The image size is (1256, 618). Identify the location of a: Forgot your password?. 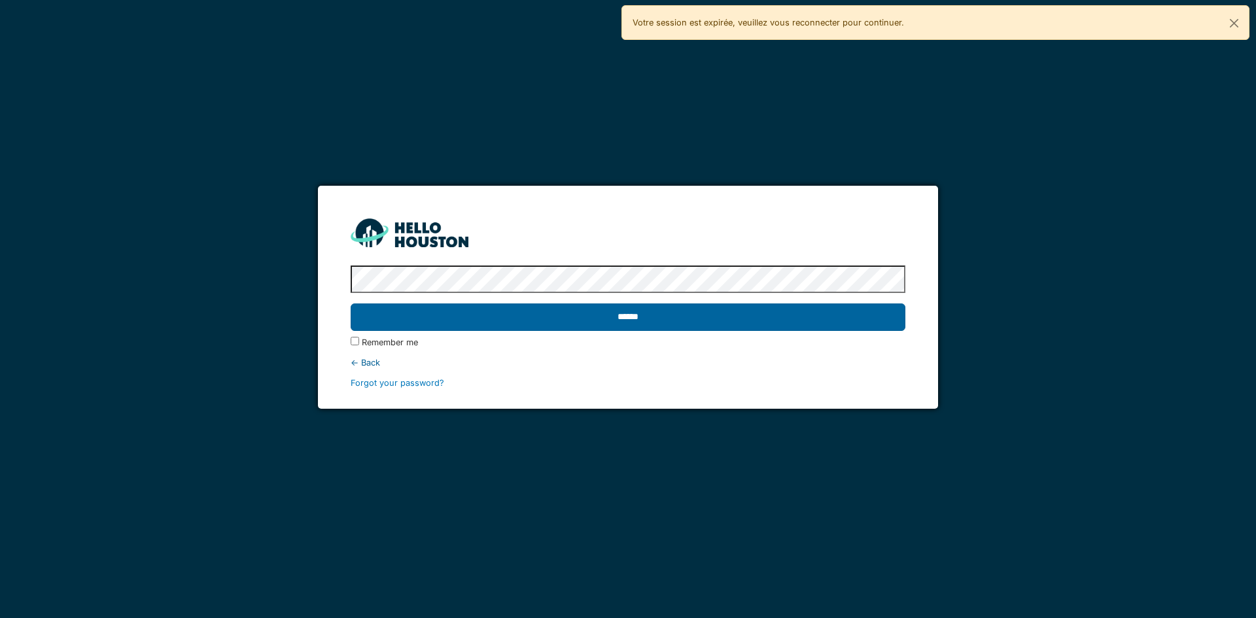
(397, 383).